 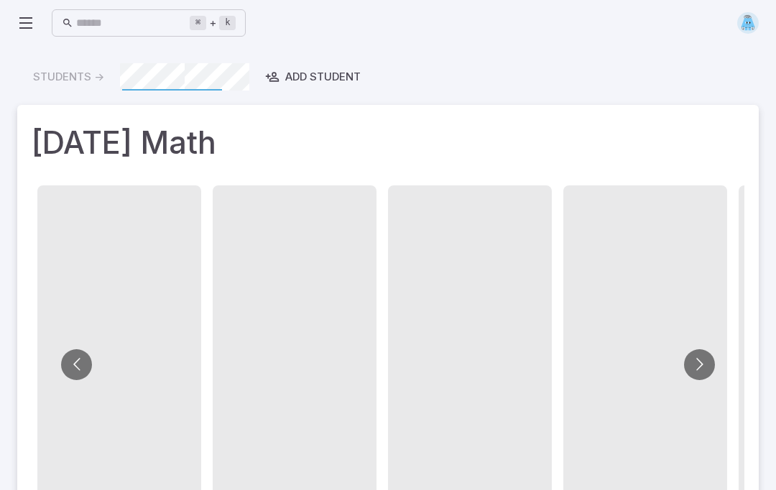 I want to click on div: Add Student, so click(x=312, y=77).